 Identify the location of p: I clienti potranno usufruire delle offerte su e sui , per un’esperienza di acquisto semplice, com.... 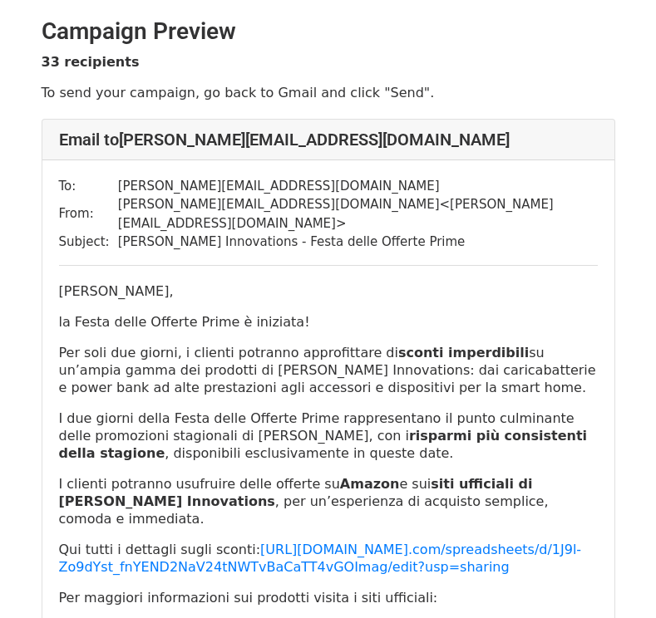
(328, 501).